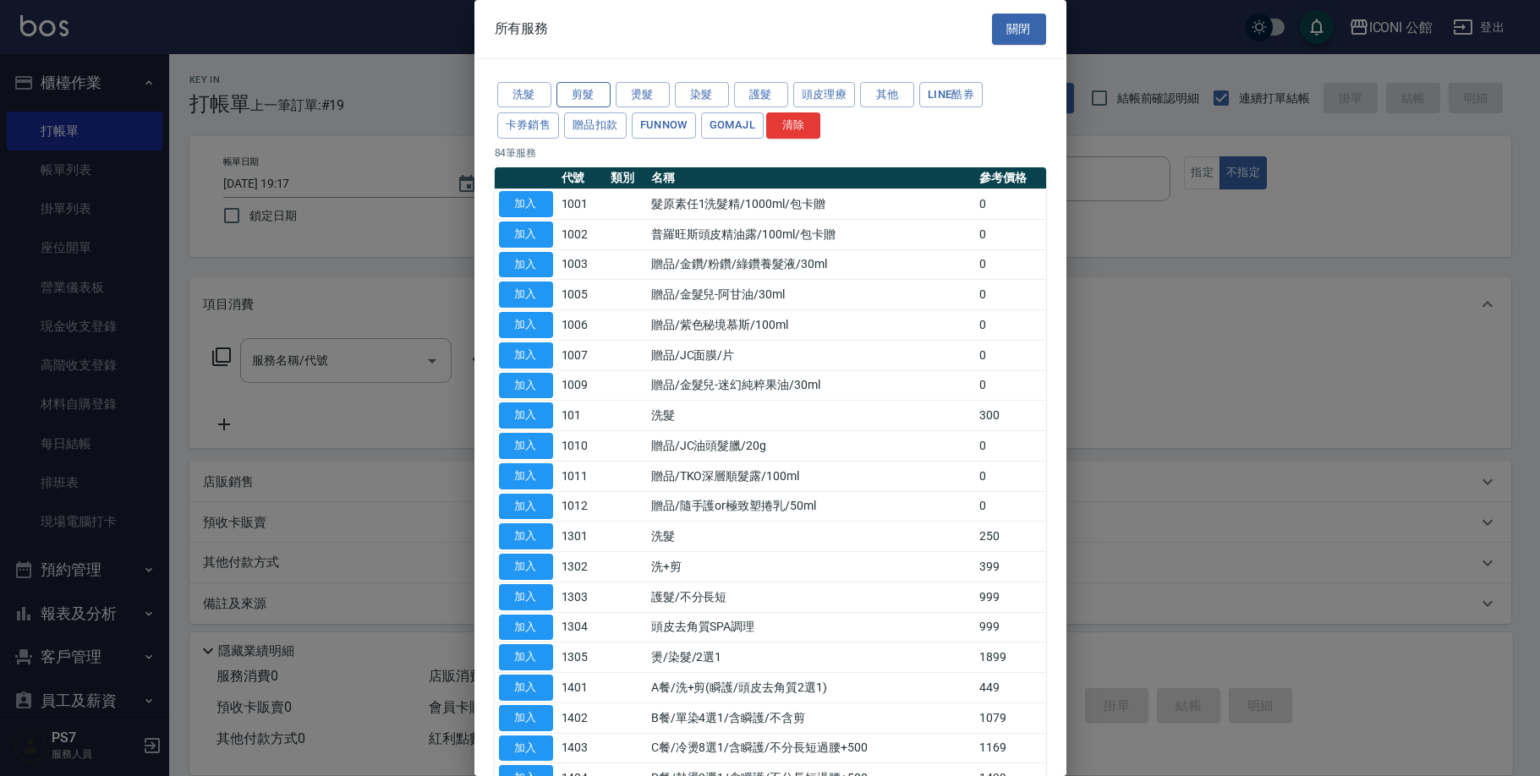 This screenshot has height=776, width=1540. I want to click on td: A餐/洗+剪(瞬護/頭皮去角質2選1), so click(811, 688).